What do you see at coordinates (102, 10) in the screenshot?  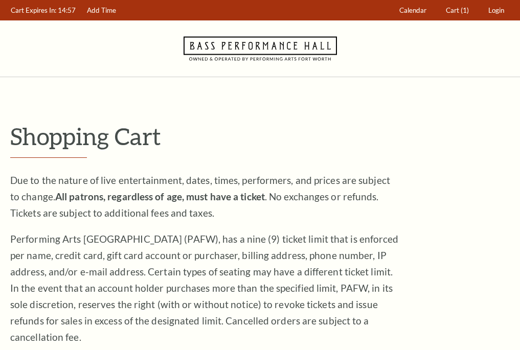 I see `a: Add Time` at bounding box center [102, 10].